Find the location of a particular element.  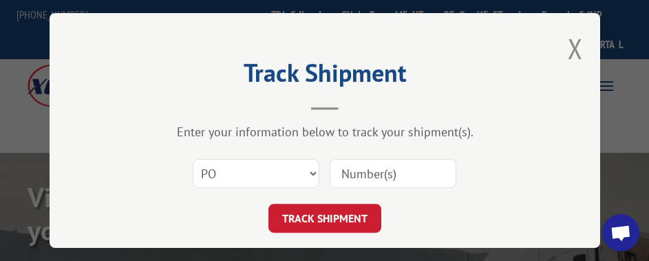

input: Number(s) is located at coordinates (393, 174).